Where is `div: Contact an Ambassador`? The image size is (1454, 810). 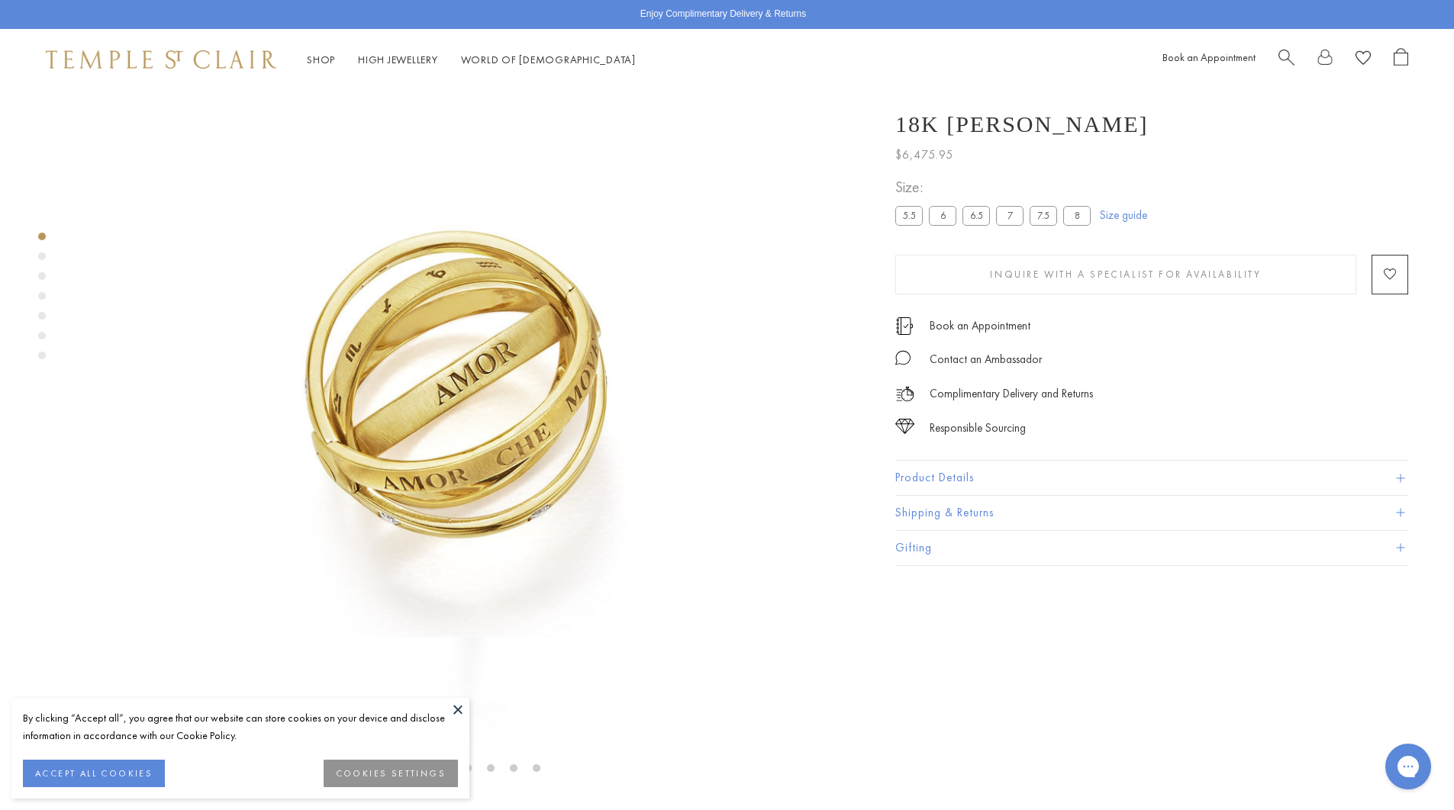
div: Contact an Ambassador is located at coordinates (985, 359).